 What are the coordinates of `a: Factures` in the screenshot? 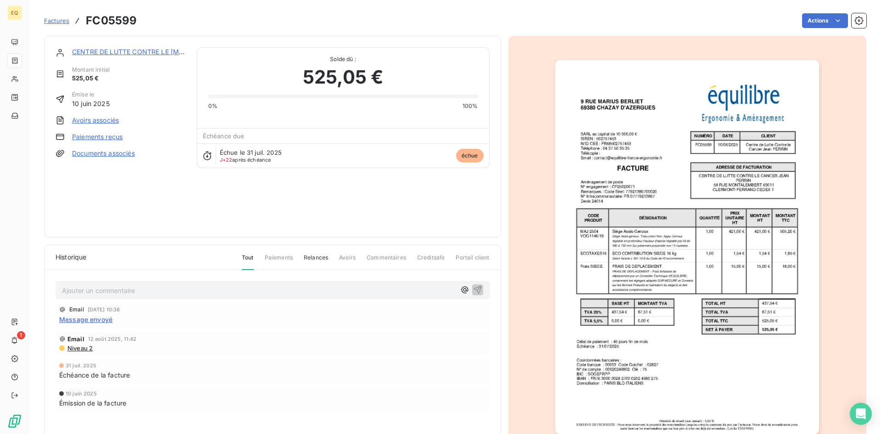 It's located at (56, 21).